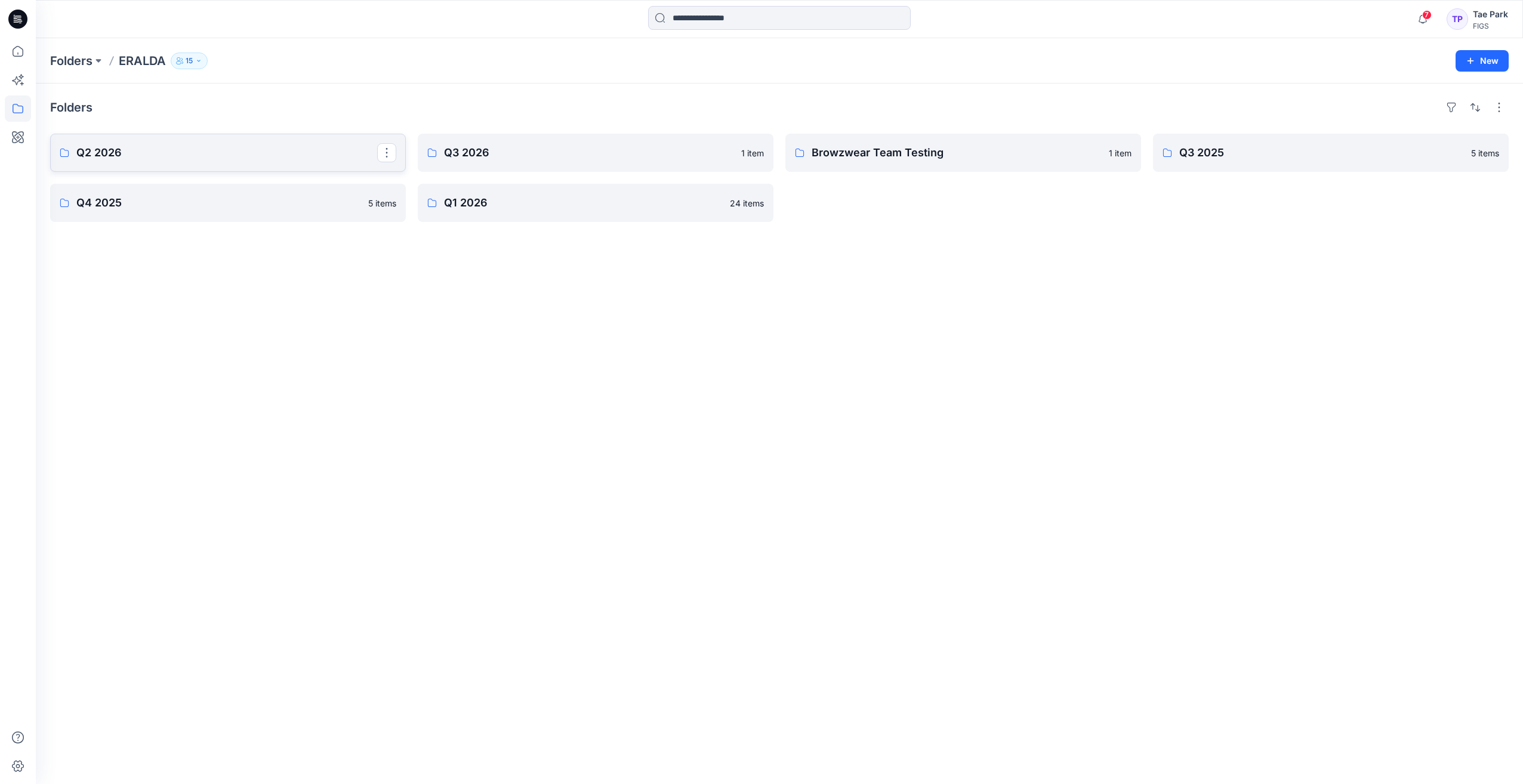  Describe the element at coordinates (1427, 15) in the screenshot. I see `span: 7` at that location.